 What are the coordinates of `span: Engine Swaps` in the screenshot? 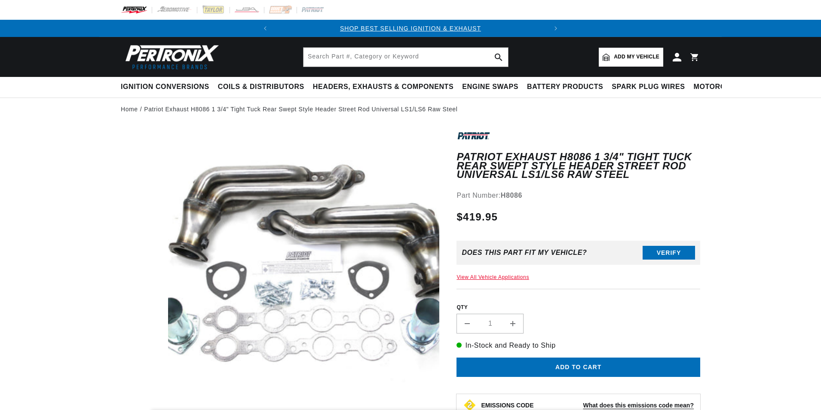 It's located at (490, 87).